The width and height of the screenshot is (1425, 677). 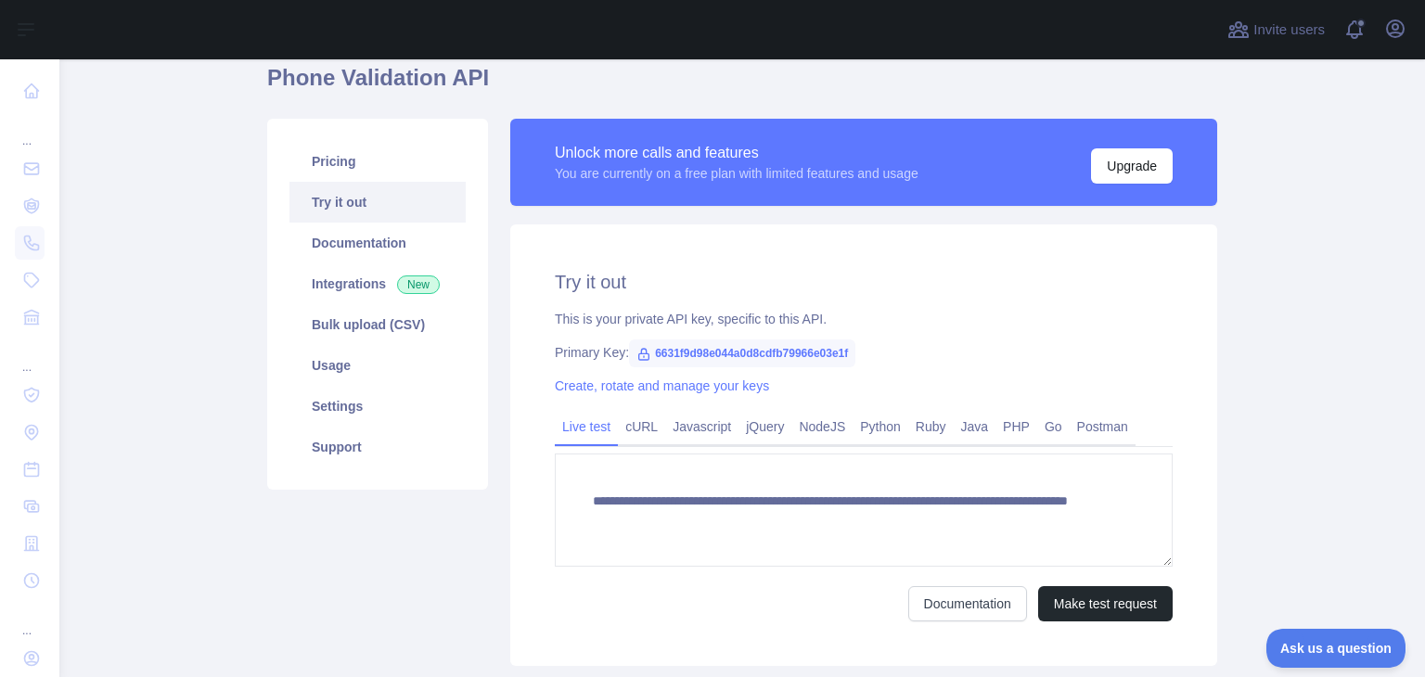 I want to click on a: Javascript, so click(x=702, y=427).